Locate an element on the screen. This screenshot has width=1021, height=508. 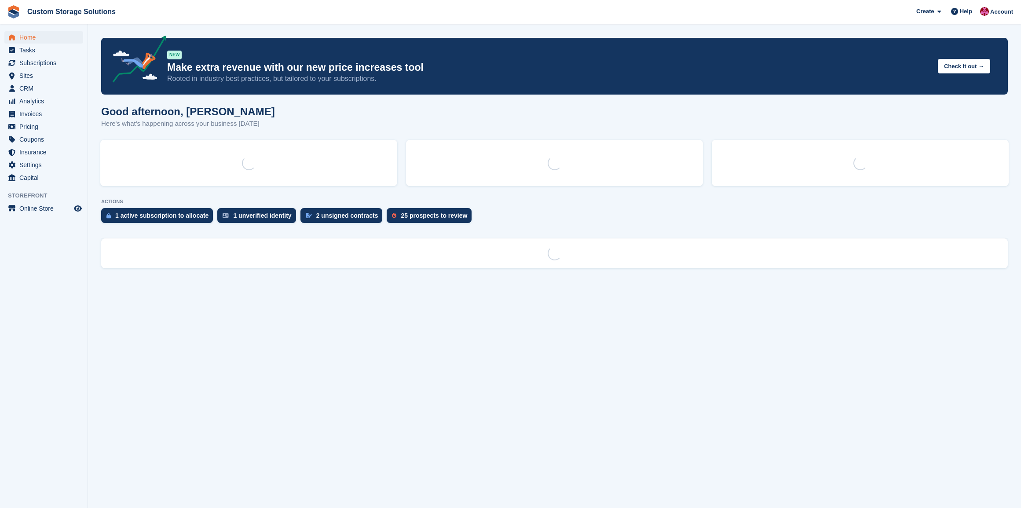
span: Sites is located at coordinates (46, 76).